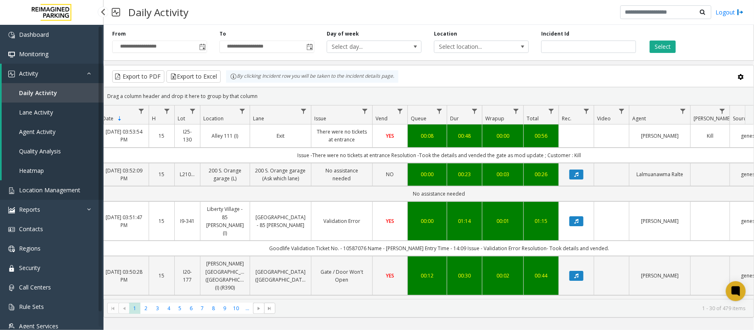  What do you see at coordinates (157, 308) in the screenshot?
I see `span: Page 3` at bounding box center [157, 308].